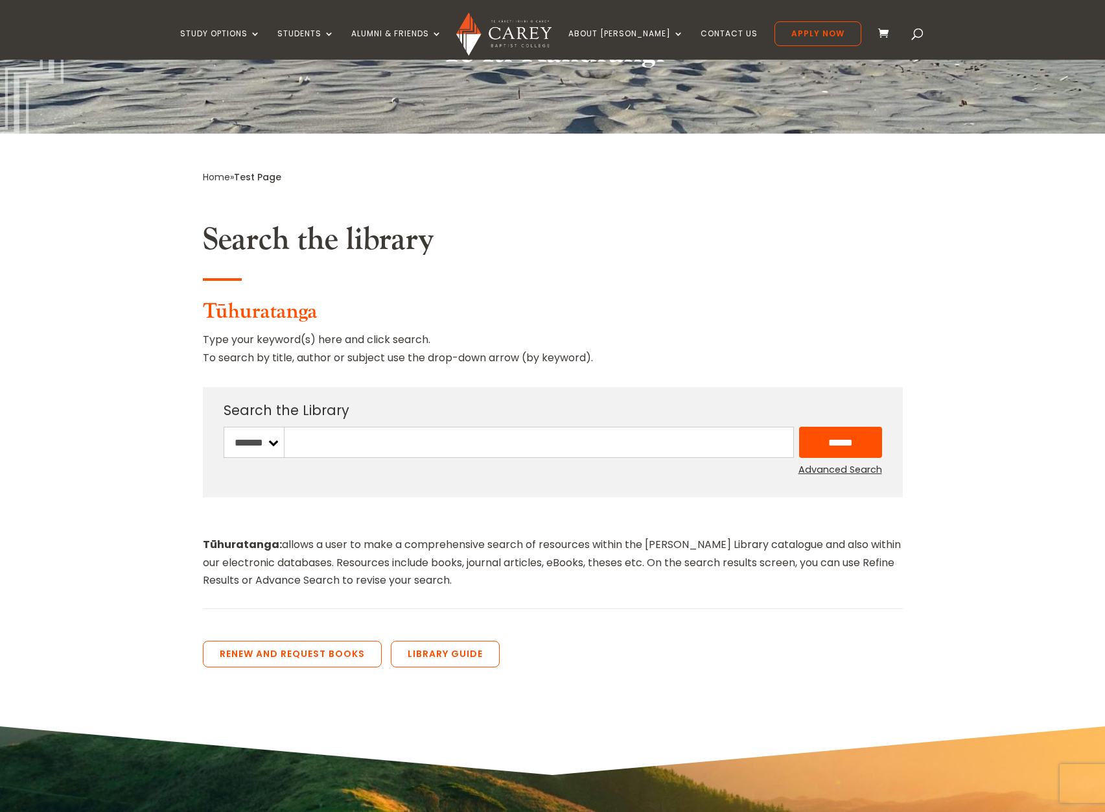 This screenshot has height=812, width=1105. Describe the element at coordinates (397, 44) in the screenshot. I see `a: Alumni & Friends` at that location.